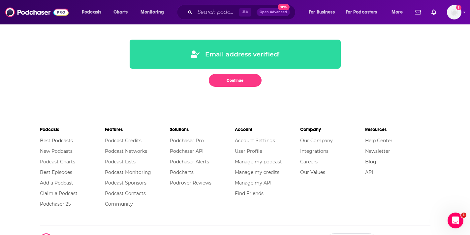 This screenshot has height=235, width=470. I want to click on span: ⌘ K, so click(245, 12).